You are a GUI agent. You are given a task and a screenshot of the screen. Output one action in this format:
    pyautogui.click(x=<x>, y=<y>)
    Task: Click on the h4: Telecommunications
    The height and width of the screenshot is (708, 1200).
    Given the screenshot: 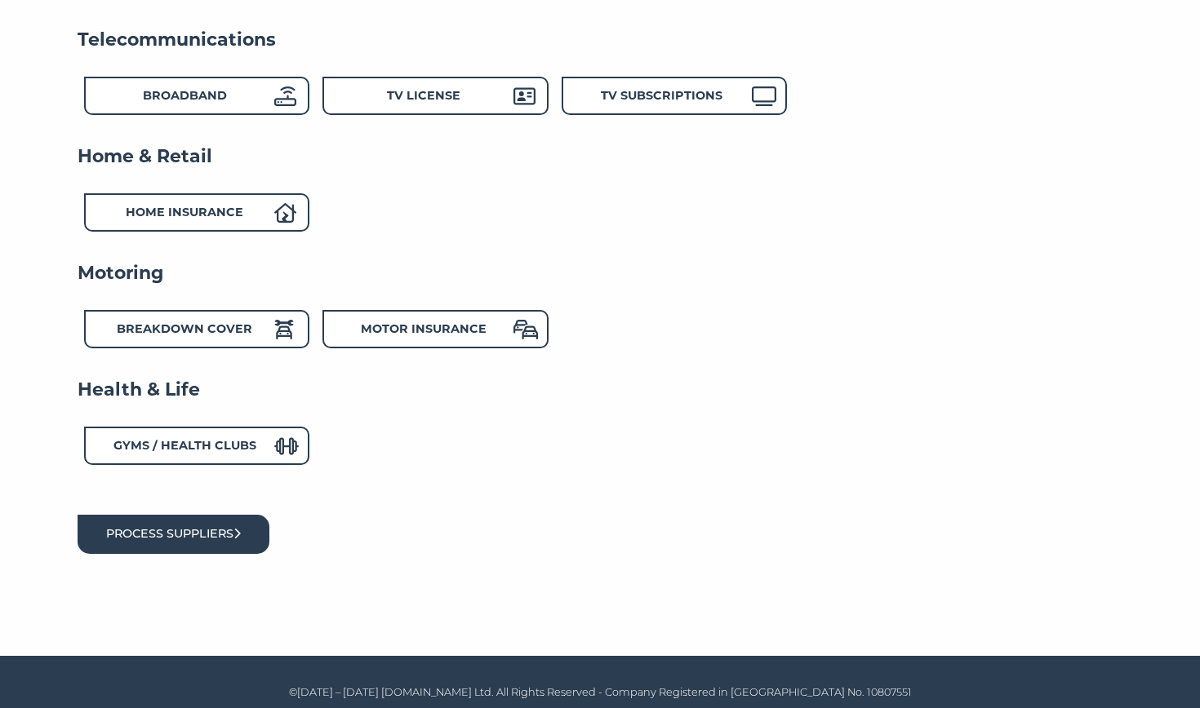 What is the action you would take?
    pyautogui.click(x=600, y=40)
    